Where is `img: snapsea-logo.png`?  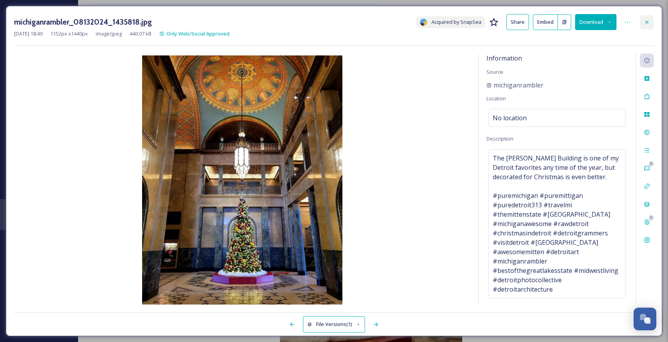 img: snapsea-logo.png is located at coordinates (424, 22).